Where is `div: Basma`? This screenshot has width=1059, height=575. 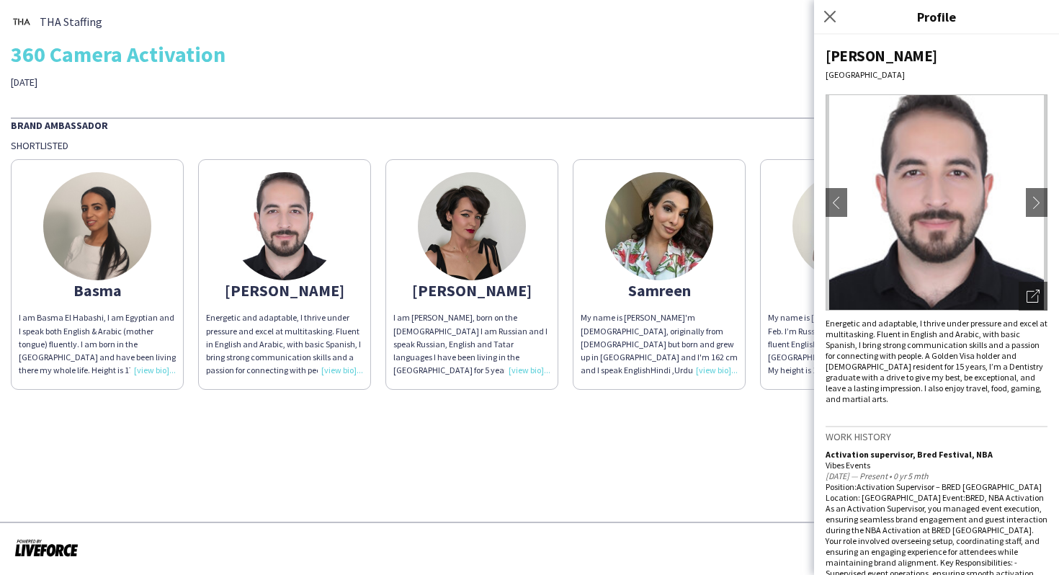
div: Basma is located at coordinates (97, 290).